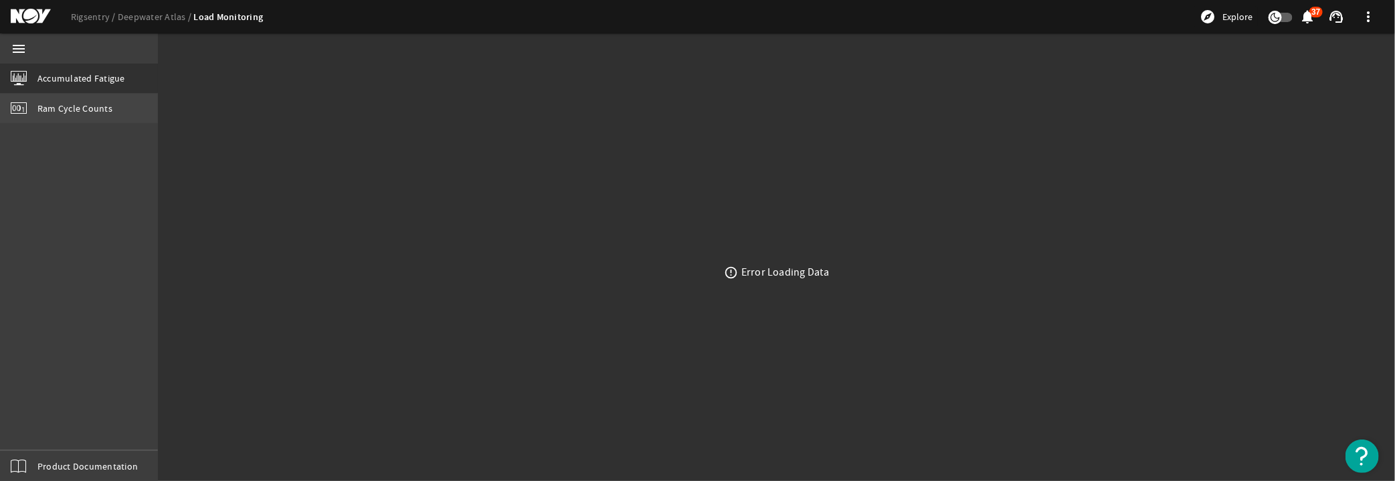 Image resolution: width=1395 pixels, height=481 pixels. I want to click on div: Error Loading Data, so click(785, 272).